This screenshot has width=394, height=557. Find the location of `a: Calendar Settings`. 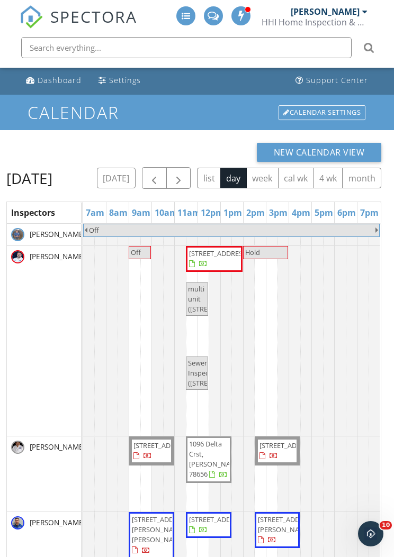

a: Calendar Settings is located at coordinates (322, 113).